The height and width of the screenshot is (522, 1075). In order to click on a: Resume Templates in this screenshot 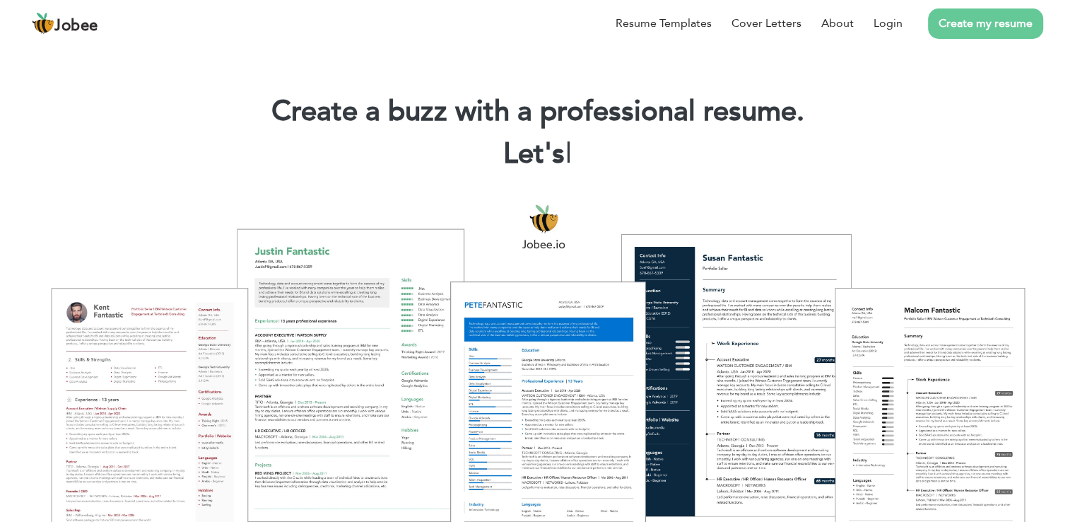, I will do `click(664, 23)`.